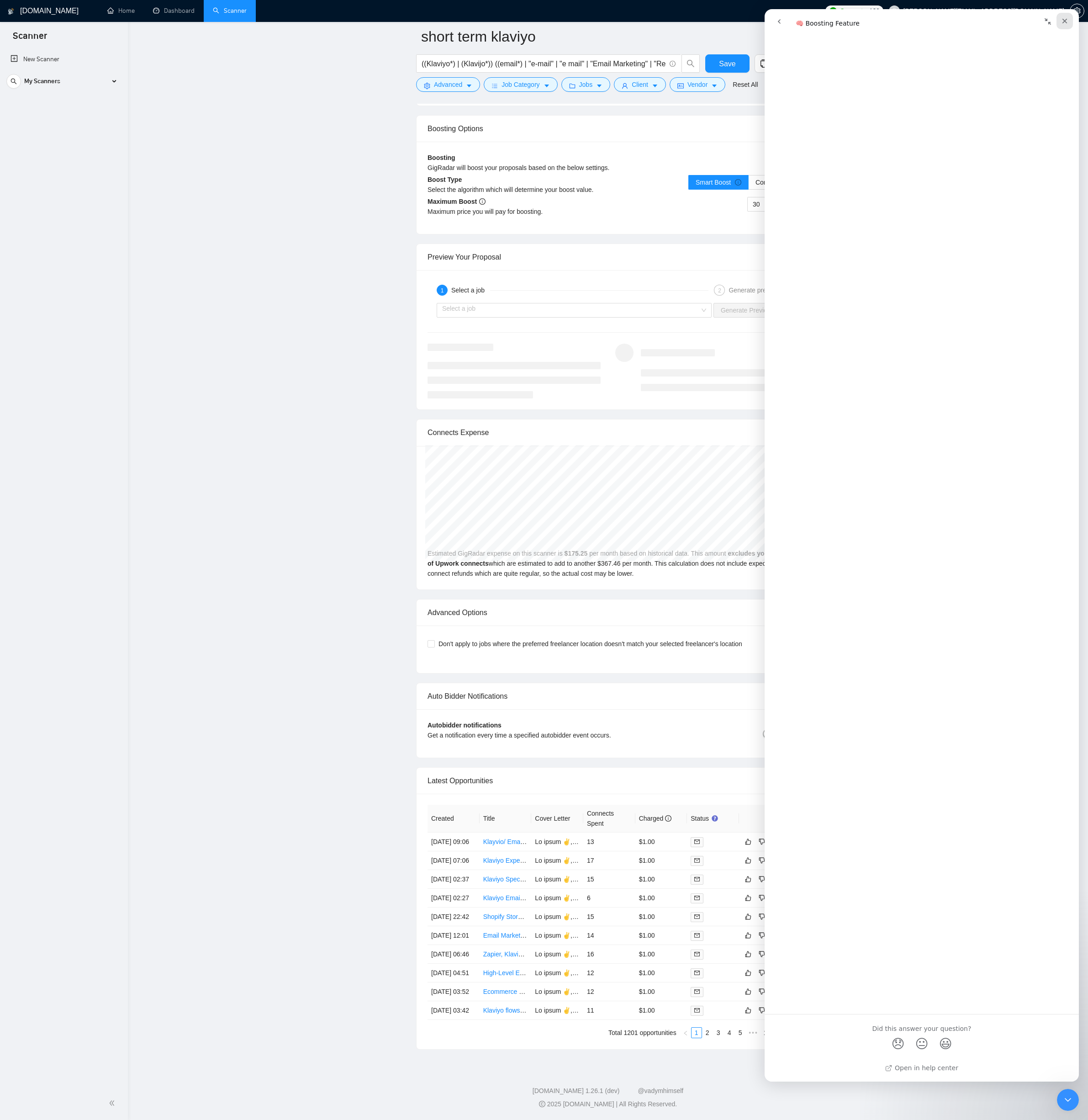 This screenshot has width=1088, height=1120. I want to click on div: Did this answer your question?, so click(157, 1021).